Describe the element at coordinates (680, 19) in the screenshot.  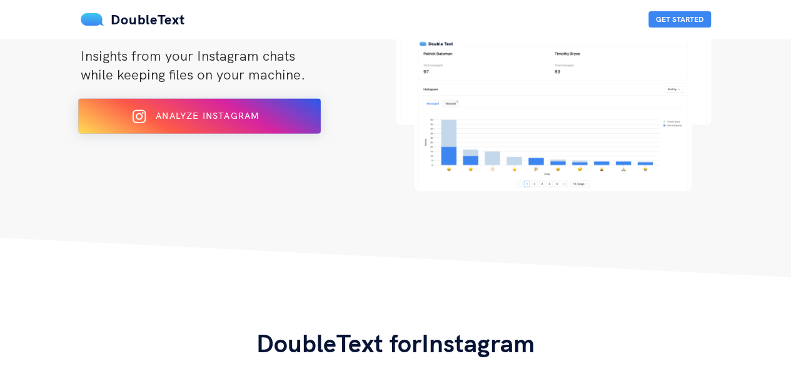
I see `button: Get Started` at that location.